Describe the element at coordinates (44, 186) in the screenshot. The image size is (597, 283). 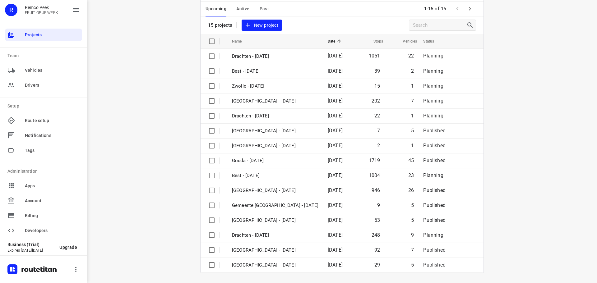
I see `div: Apps` at that location.